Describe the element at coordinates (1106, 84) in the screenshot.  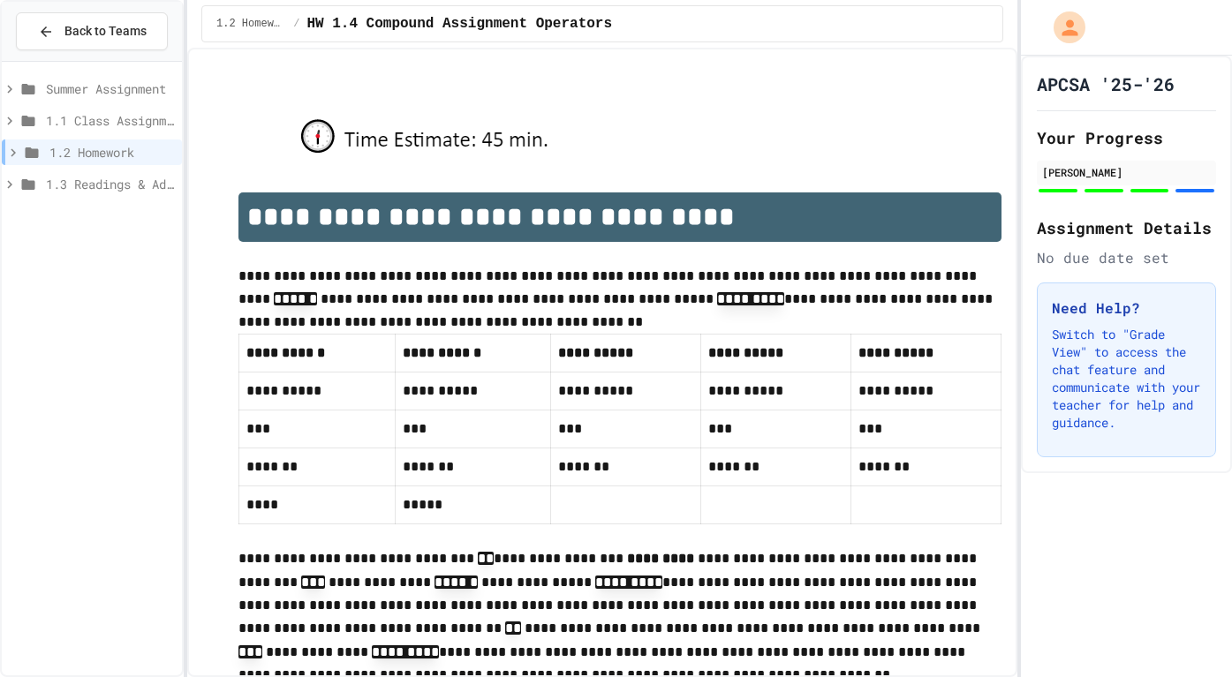
I see `h1: APCSA '25-'26` at that location.